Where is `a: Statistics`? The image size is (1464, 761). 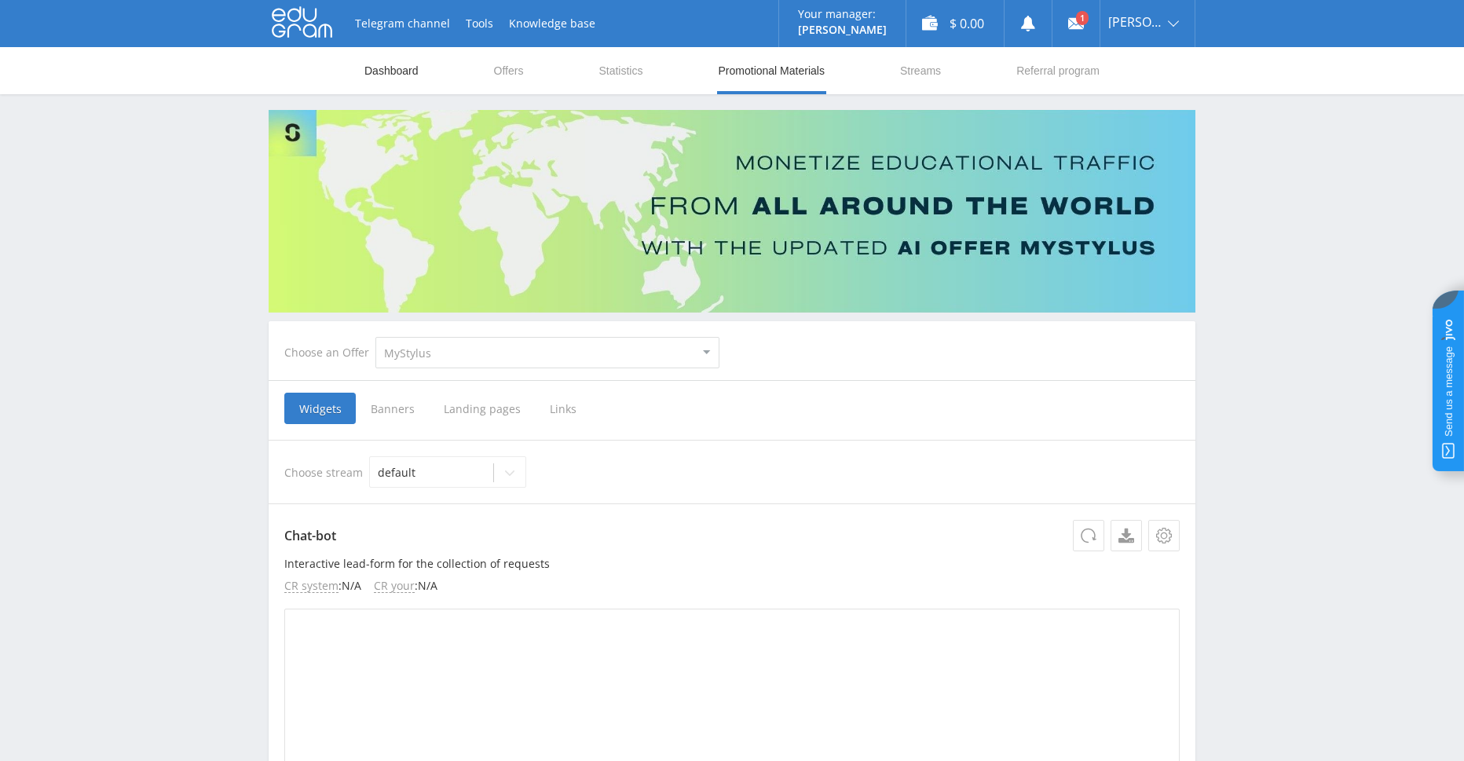 a: Statistics is located at coordinates (620, 71).